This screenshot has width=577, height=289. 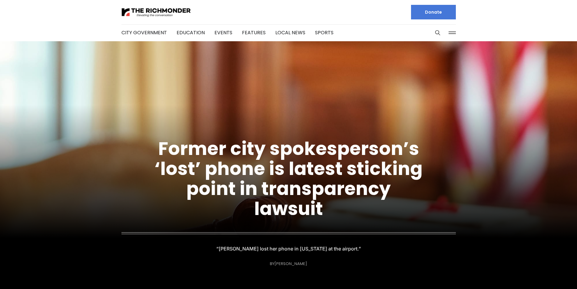 What do you see at coordinates (324, 32) in the screenshot?
I see `a: Sports` at bounding box center [324, 32].